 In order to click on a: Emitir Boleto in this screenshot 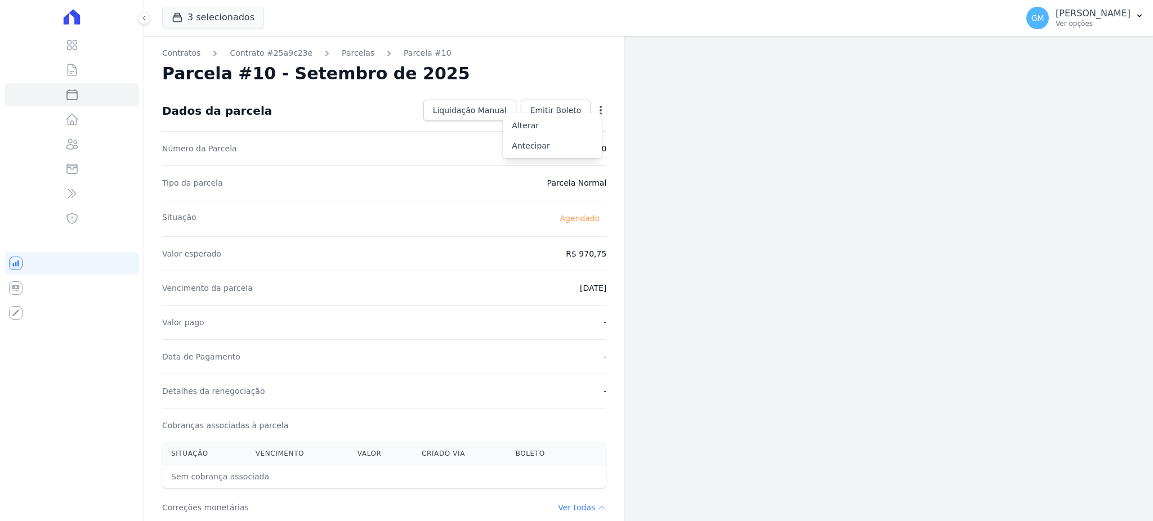, I will do `click(556, 110)`.